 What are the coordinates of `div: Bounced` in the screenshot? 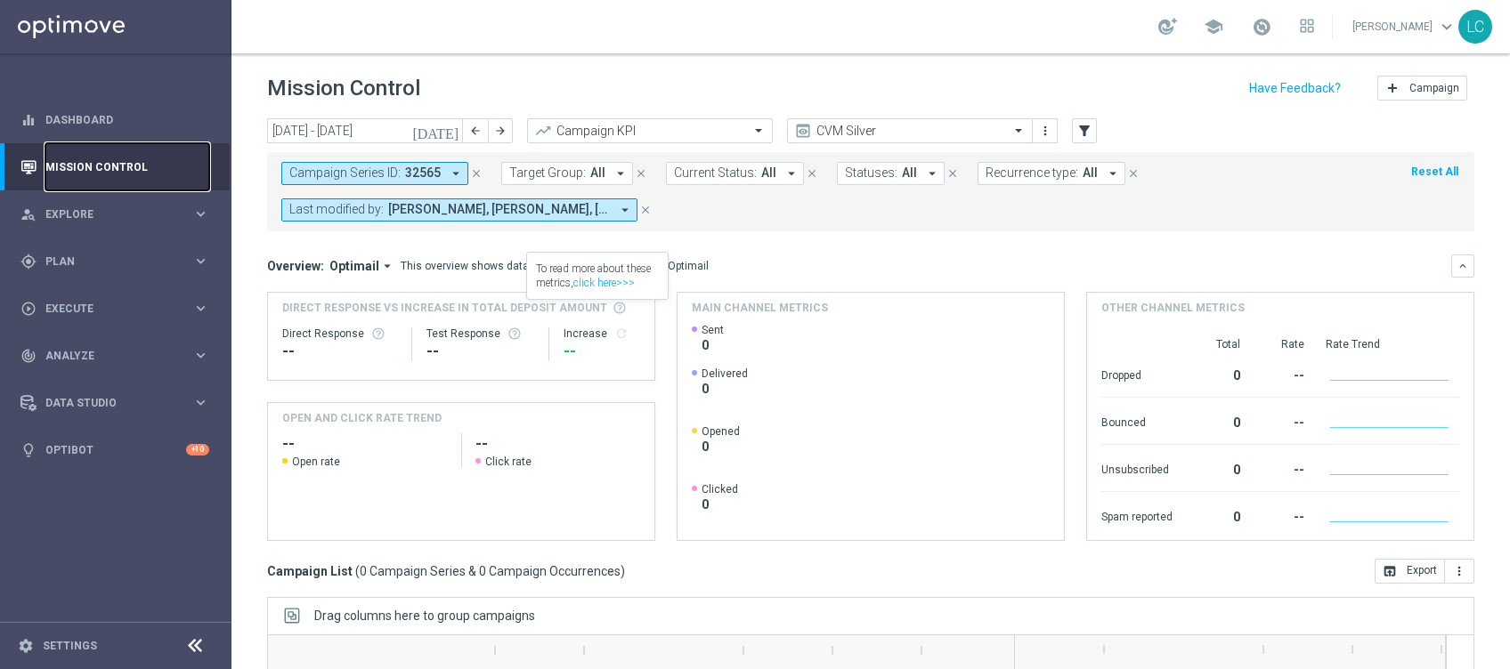 It's located at (1137, 421).